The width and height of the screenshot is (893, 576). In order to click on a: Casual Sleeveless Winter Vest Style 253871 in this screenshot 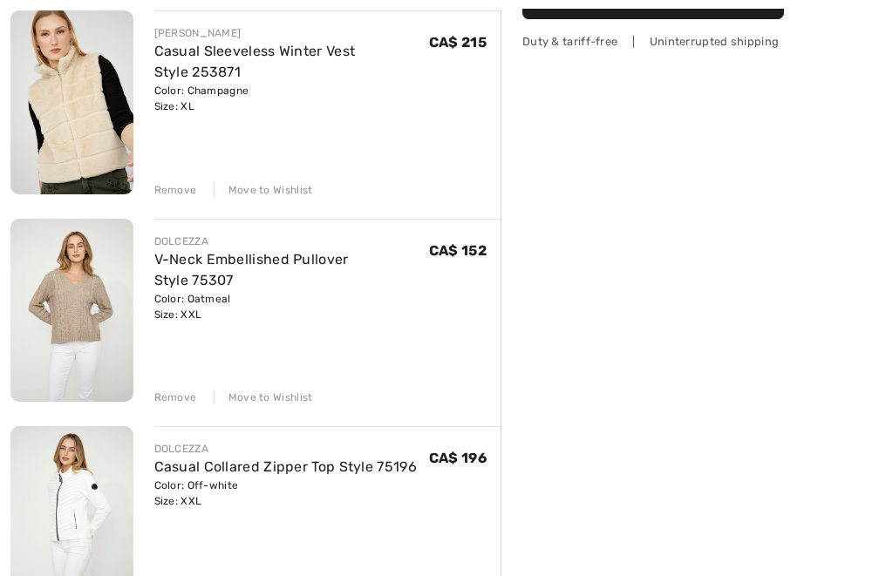, I will do `click(255, 61)`.